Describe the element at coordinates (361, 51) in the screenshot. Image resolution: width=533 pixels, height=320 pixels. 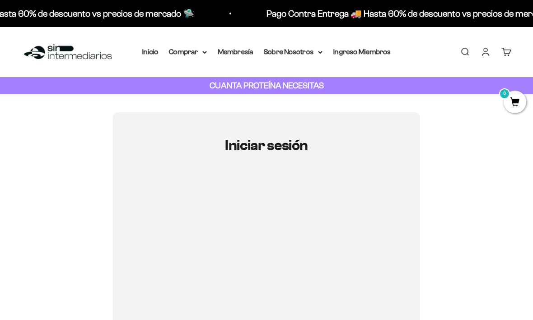
I see `a: Ingreso Miembros` at that location.